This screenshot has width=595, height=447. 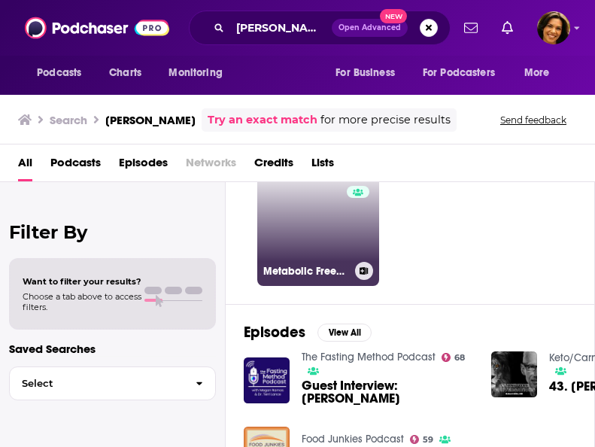 What do you see at coordinates (459, 73) in the screenshot?
I see `span: For Podcasters` at bounding box center [459, 73].